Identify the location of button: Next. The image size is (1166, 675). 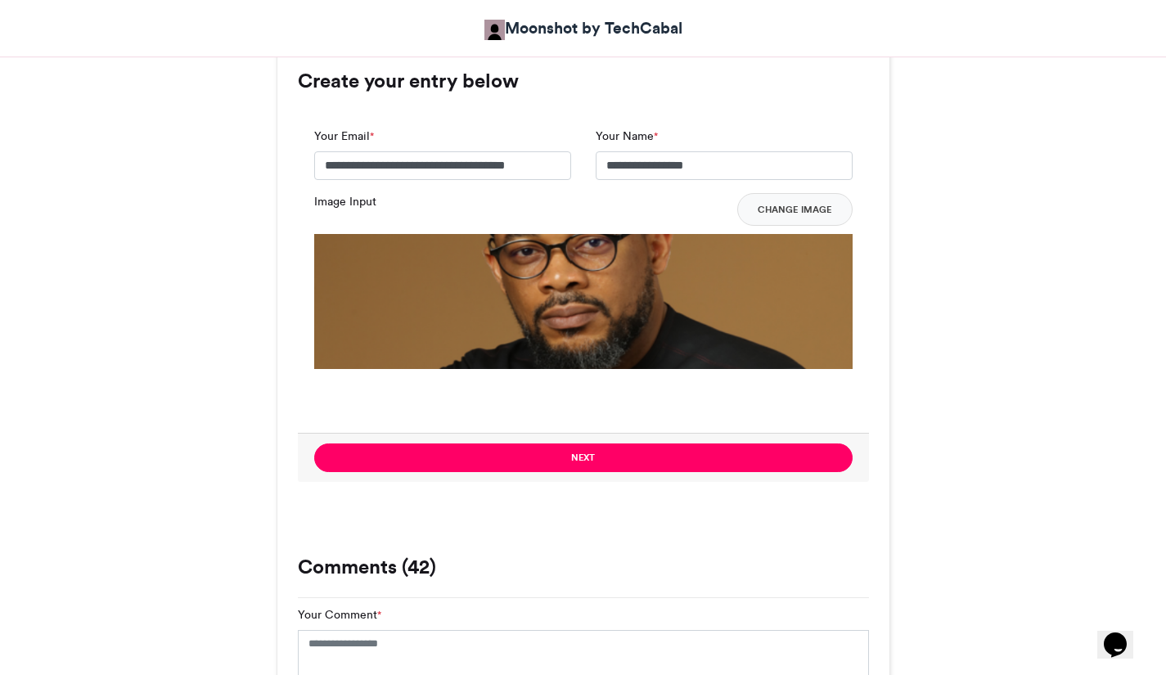
(583, 457).